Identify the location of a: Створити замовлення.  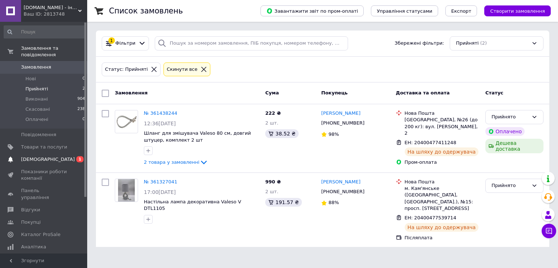
(513, 11).